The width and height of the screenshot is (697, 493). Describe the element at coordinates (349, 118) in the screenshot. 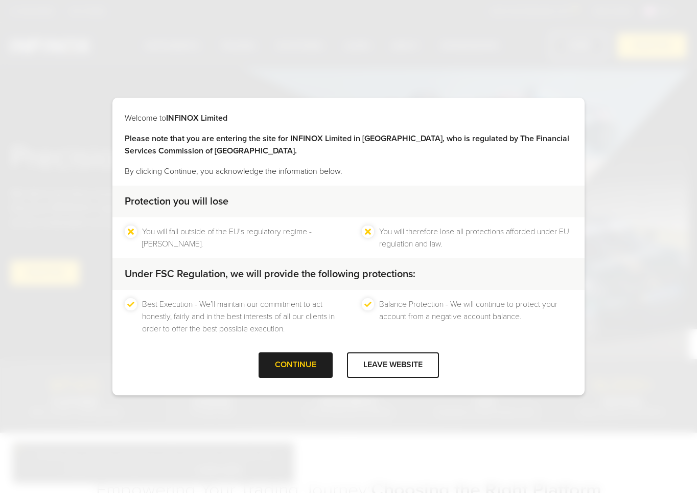

I see `p: Welcome to` at that location.